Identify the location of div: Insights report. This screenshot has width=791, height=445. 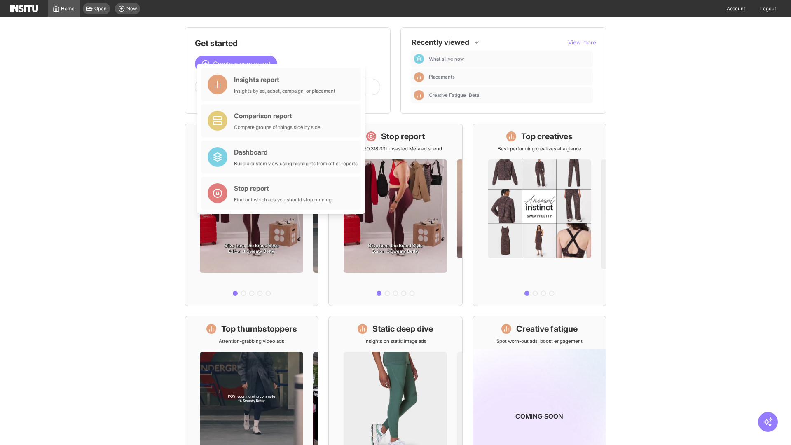
(285, 80).